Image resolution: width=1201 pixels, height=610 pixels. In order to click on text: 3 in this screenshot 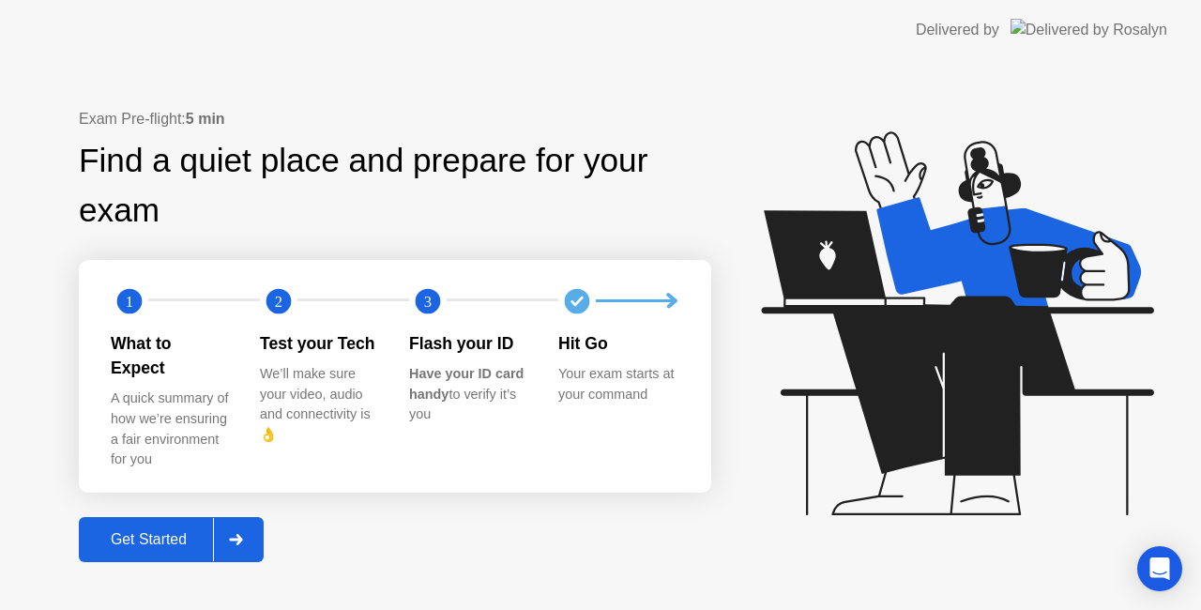, I will do `click(428, 300)`.